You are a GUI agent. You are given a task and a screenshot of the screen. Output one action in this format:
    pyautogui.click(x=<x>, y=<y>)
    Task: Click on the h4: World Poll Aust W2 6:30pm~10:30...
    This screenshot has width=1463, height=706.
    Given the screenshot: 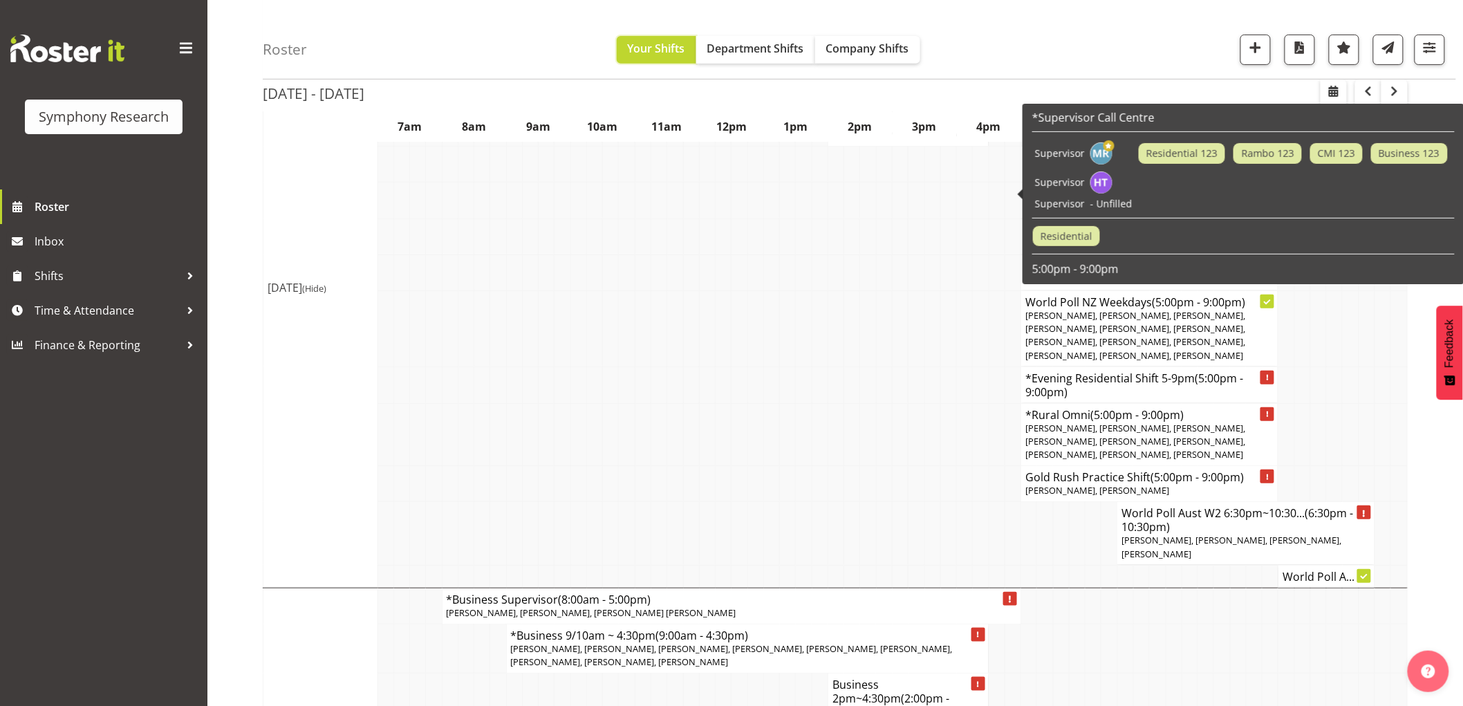 What is the action you would take?
    pyautogui.click(x=1246, y=520)
    